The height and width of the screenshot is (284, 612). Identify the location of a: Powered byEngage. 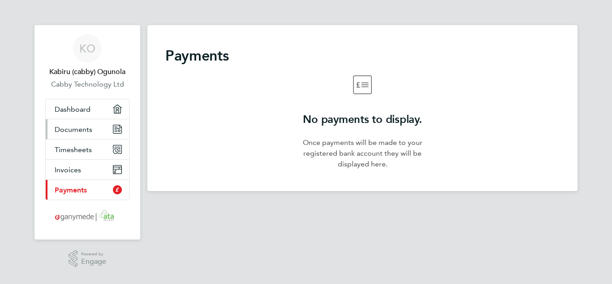
(87, 259).